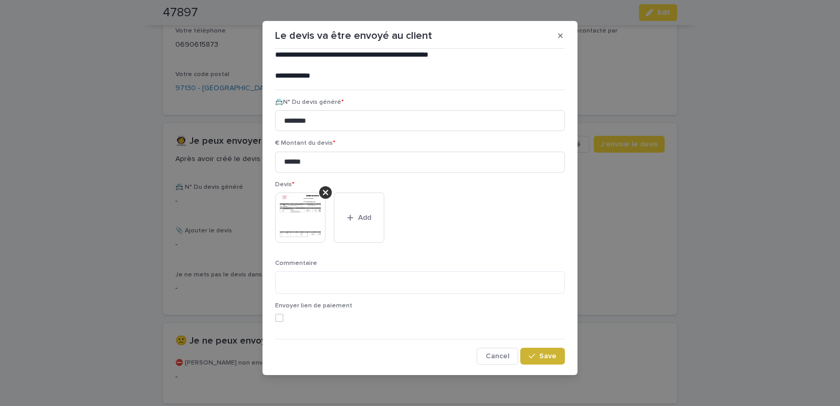  Describe the element at coordinates (309, 102) in the screenshot. I see `span: 📇N° Du devis généré` at that location.